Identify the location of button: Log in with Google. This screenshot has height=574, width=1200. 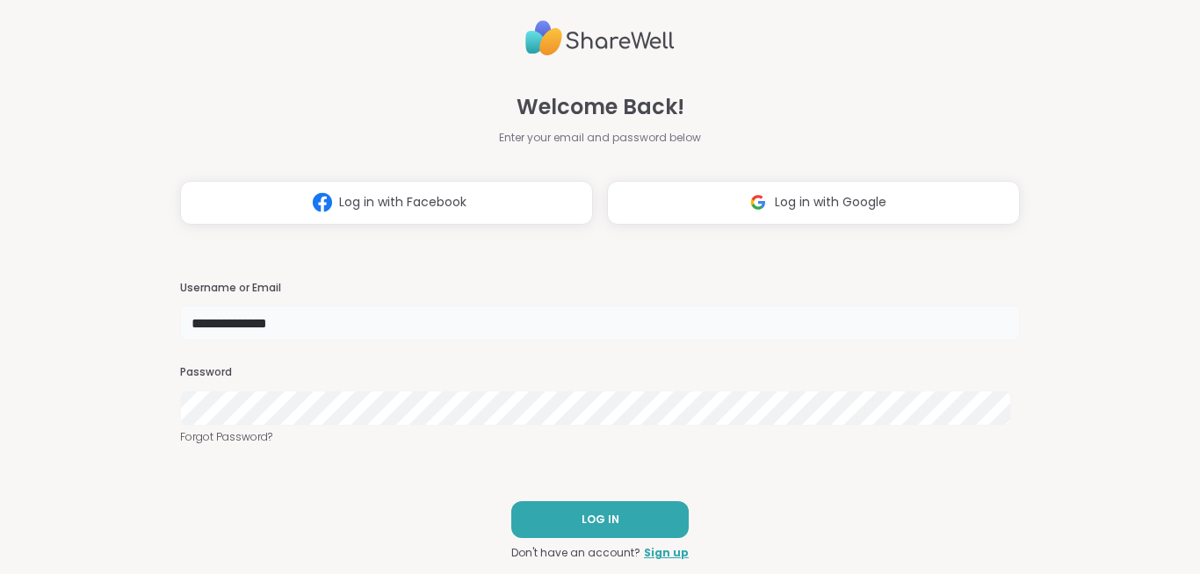
(813, 203).